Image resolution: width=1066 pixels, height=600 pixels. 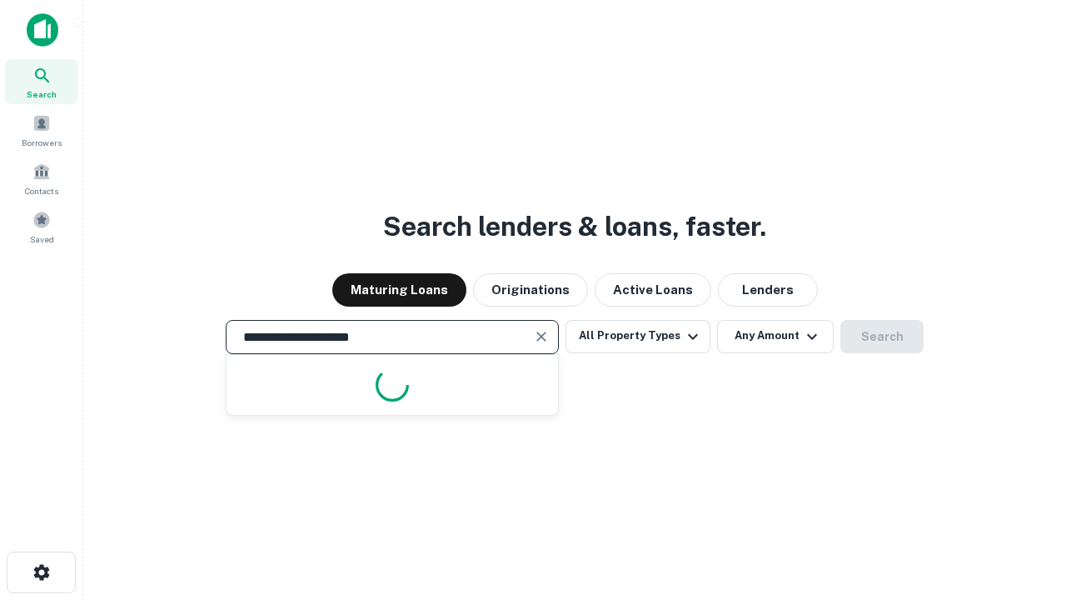 What do you see at coordinates (42, 226) in the screenshot?
I see `a: Saved` at bounding box center [42, 226].